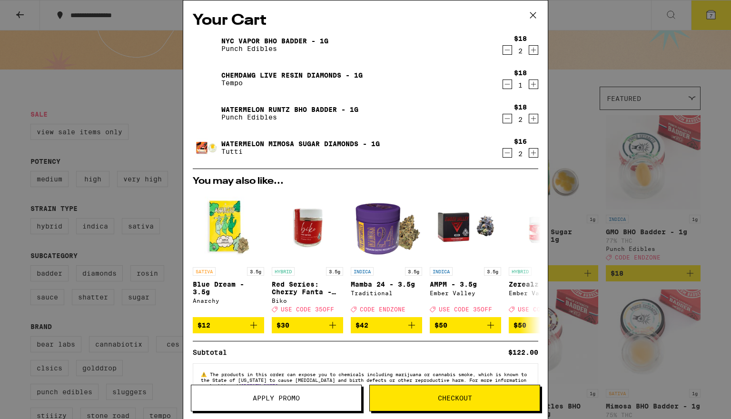 This screenshot has width=731, height=419. I want to click on a: Open page for Blue Dream - 3.5g from Anarchy, so click(228, 254).